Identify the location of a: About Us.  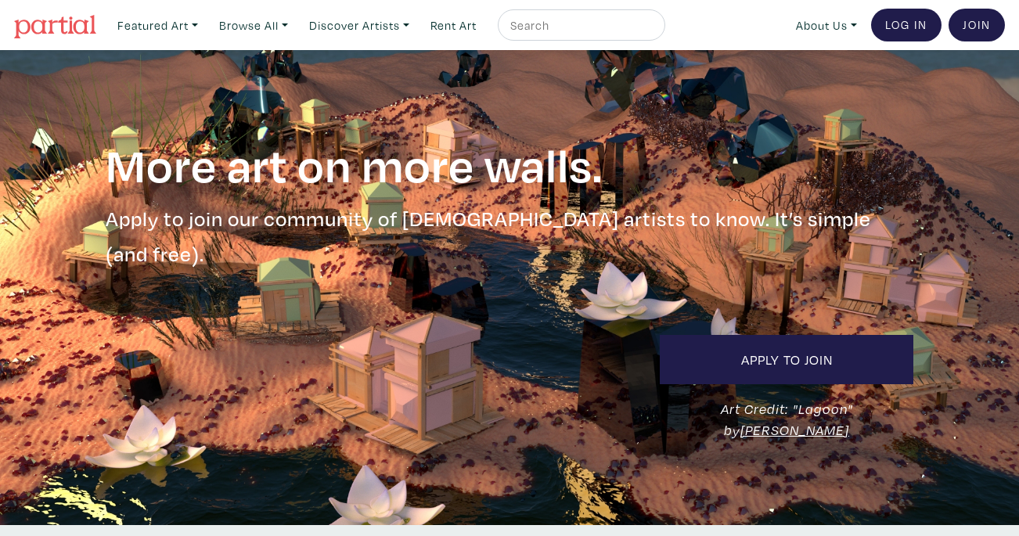
(826, 25).